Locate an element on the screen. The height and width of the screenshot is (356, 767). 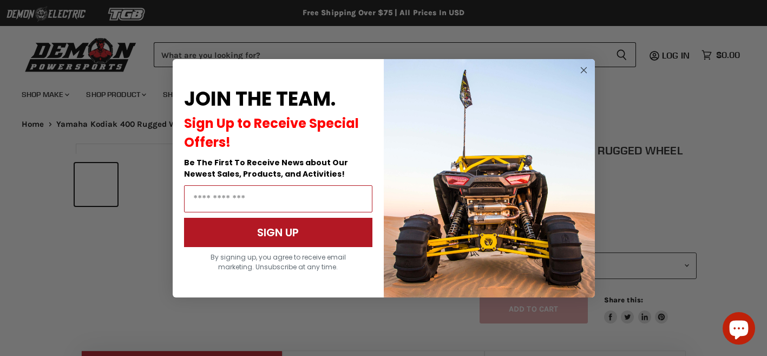
button: Close dialog is located at coordinates (584, 70).